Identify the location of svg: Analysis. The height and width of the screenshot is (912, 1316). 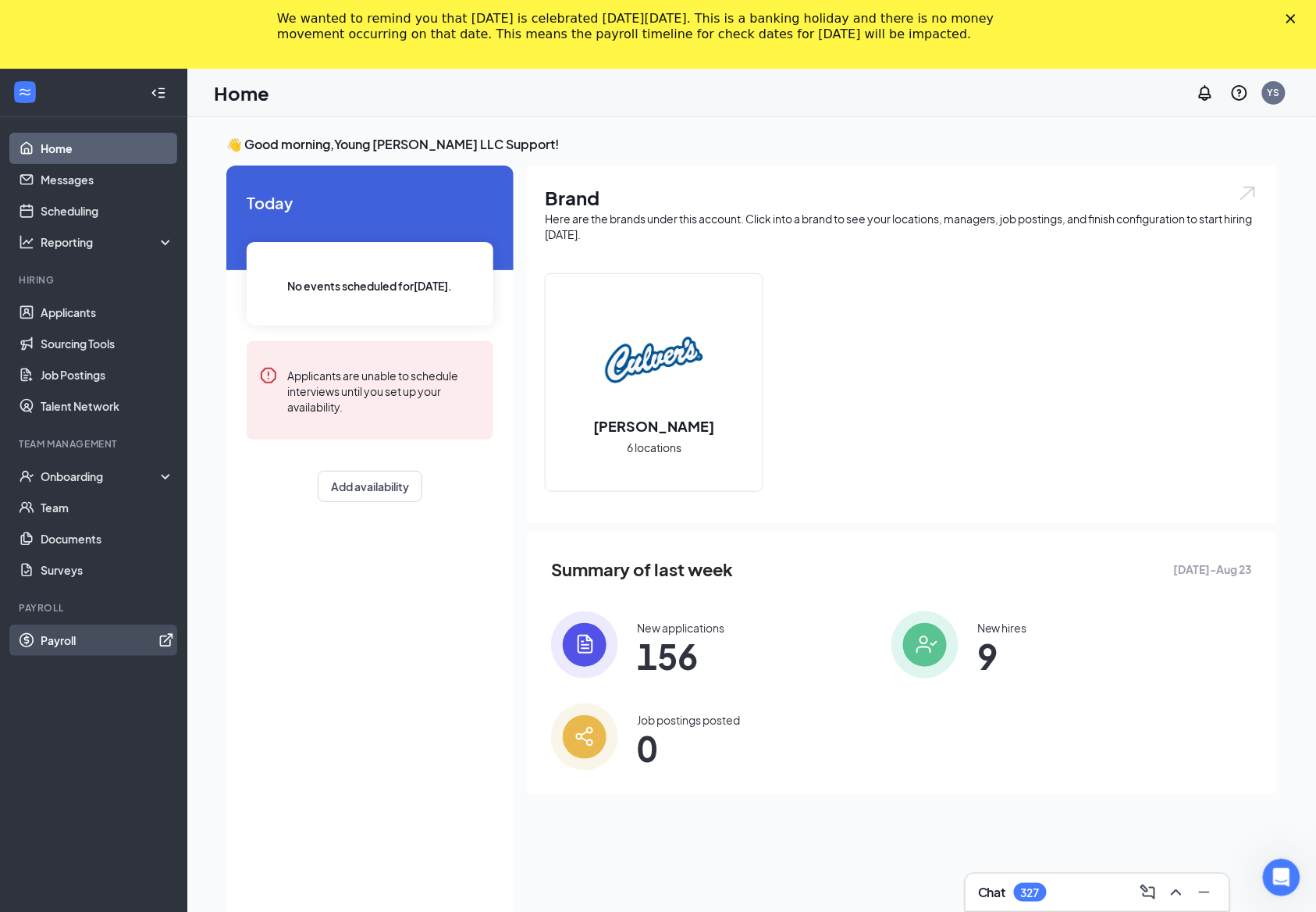
(26, 242).